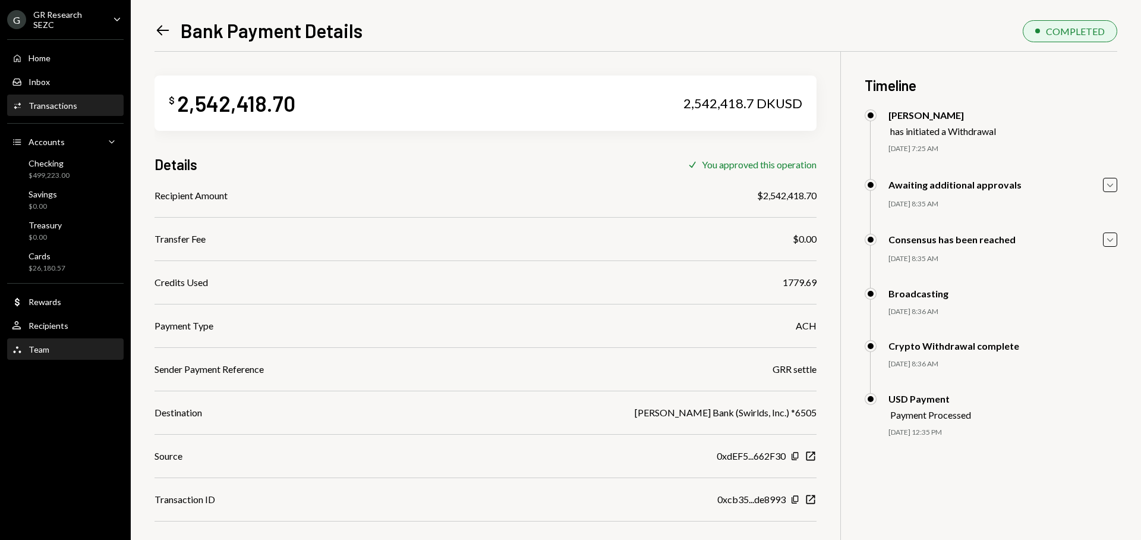 The width and height of the screenshot is (1141, 540). Describe the element at coordinates (787, 196) in the screenshot. I see `div: $2,542,418.70` at that location.